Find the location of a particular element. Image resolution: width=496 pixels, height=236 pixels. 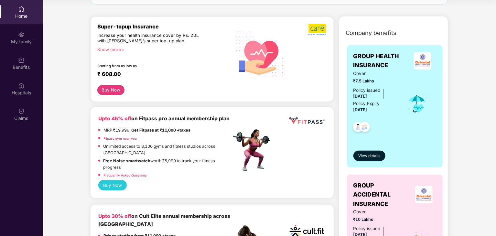

img: svg+xml;base64,PHN2ZyBpZD0iSG9zcGl0YWxzIiB4bWxucz0iaHR0cDovL3d3dy53My5vcmcvMjAwMC9zdmciIHdpZHRoPS... is located at coordinates (21, 86).